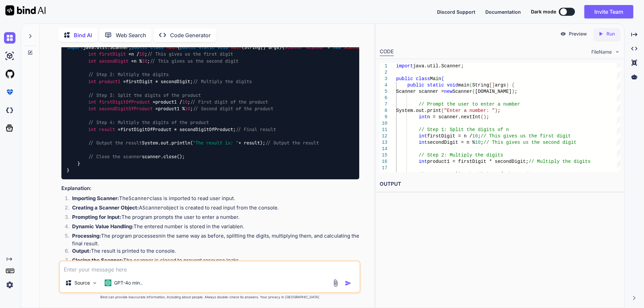 The image size is (644, 308). Describe the element at coordinates (95, 283) in the screenshot. I see `img: Pick Models` at that location.